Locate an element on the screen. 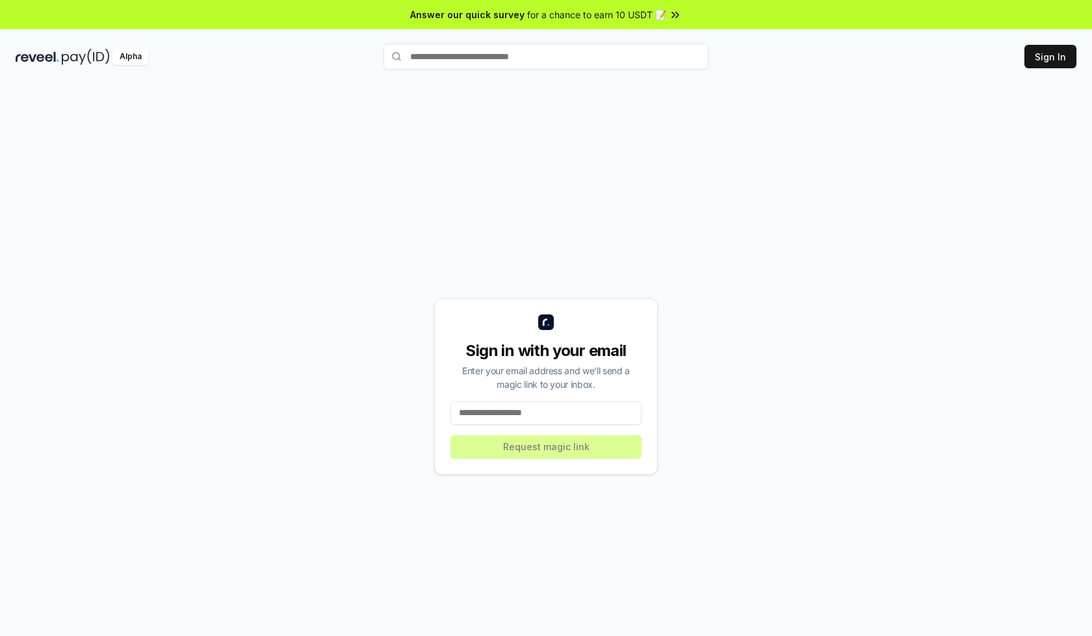 The height and width of the screenshot is (636, 1092). img: logo_small is located at coordinates (546, 322).